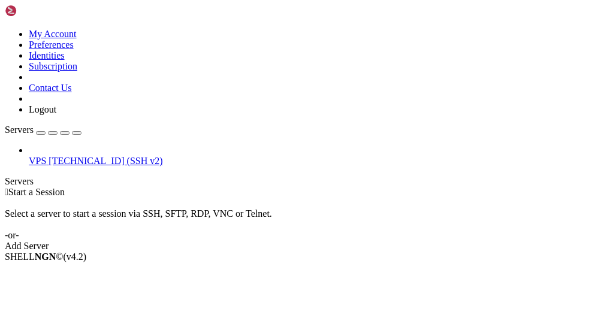 The image size is (598, 318). Describe the element at coordinates (299, 219) in the screenshot. I see `div: Select a server to start a session via SSH, SFTP, RDP, VNC or Telnet. -or-` at that location.